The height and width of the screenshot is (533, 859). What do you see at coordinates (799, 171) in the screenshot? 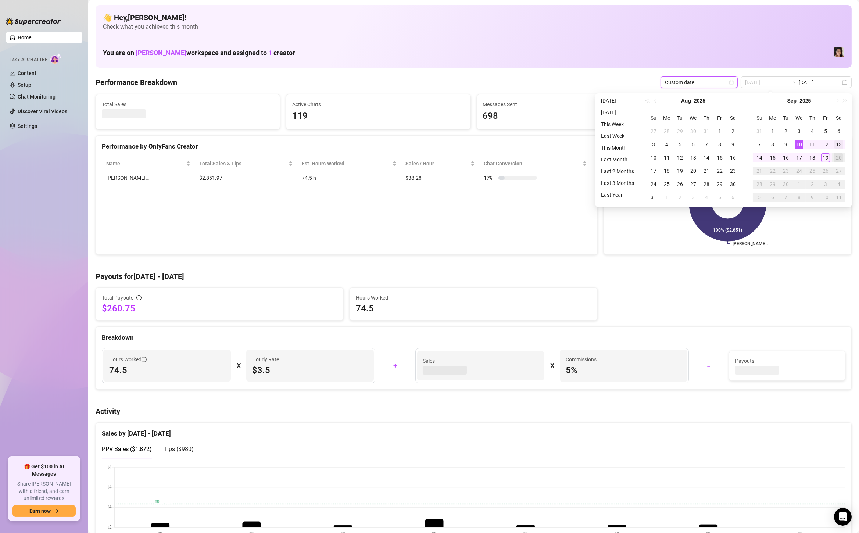
I see `td: 2025-09-24` at bounding box center [799, 171].